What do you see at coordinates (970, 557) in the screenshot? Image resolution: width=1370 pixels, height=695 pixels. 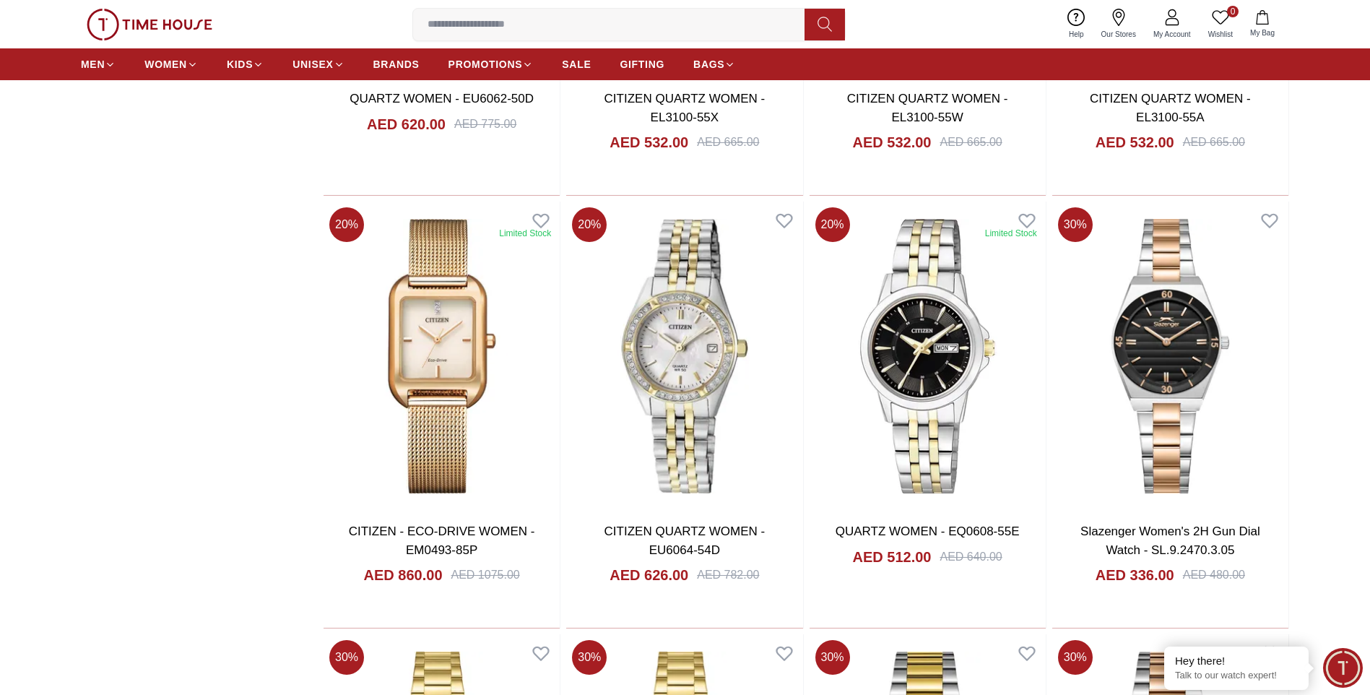 I see `div: AED 640.00` at bounding box center [970, 557].